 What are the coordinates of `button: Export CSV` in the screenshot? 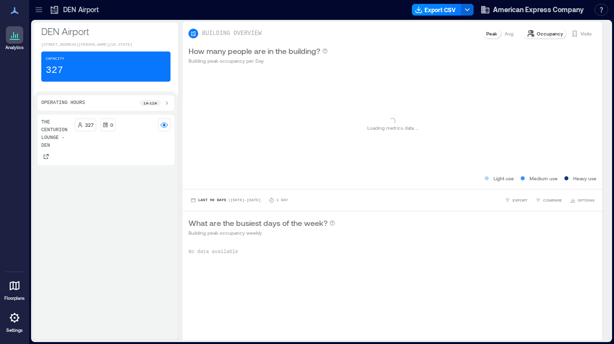 It's located at (436, 10).